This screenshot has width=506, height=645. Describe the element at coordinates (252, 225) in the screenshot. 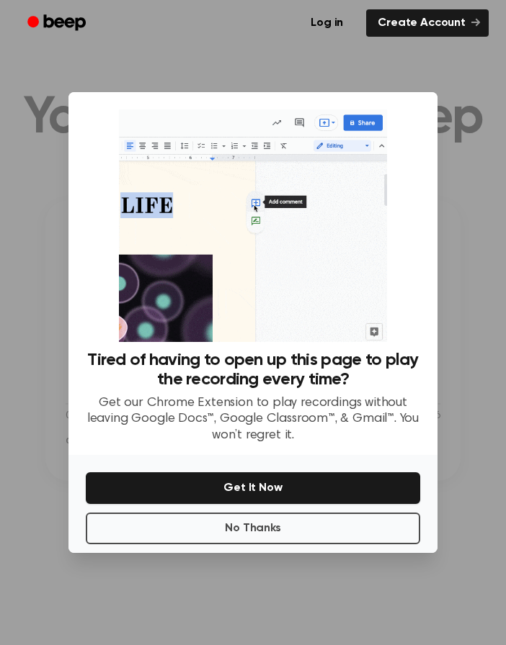

I see `img: Beep extension in action` at that location.